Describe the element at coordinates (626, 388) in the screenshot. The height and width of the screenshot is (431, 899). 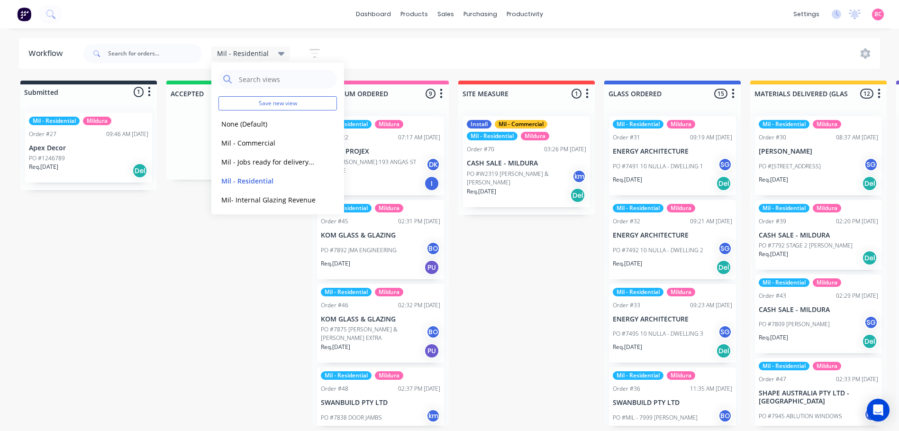
I see `div: Order #36` at that location.